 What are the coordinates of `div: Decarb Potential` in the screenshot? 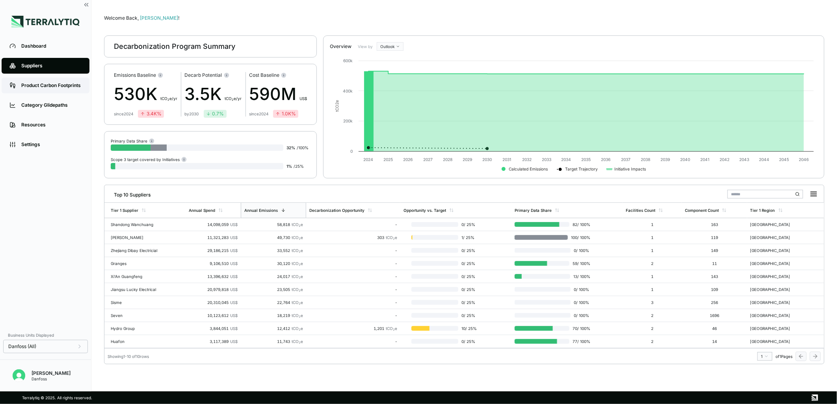 It's located at (213, 75).